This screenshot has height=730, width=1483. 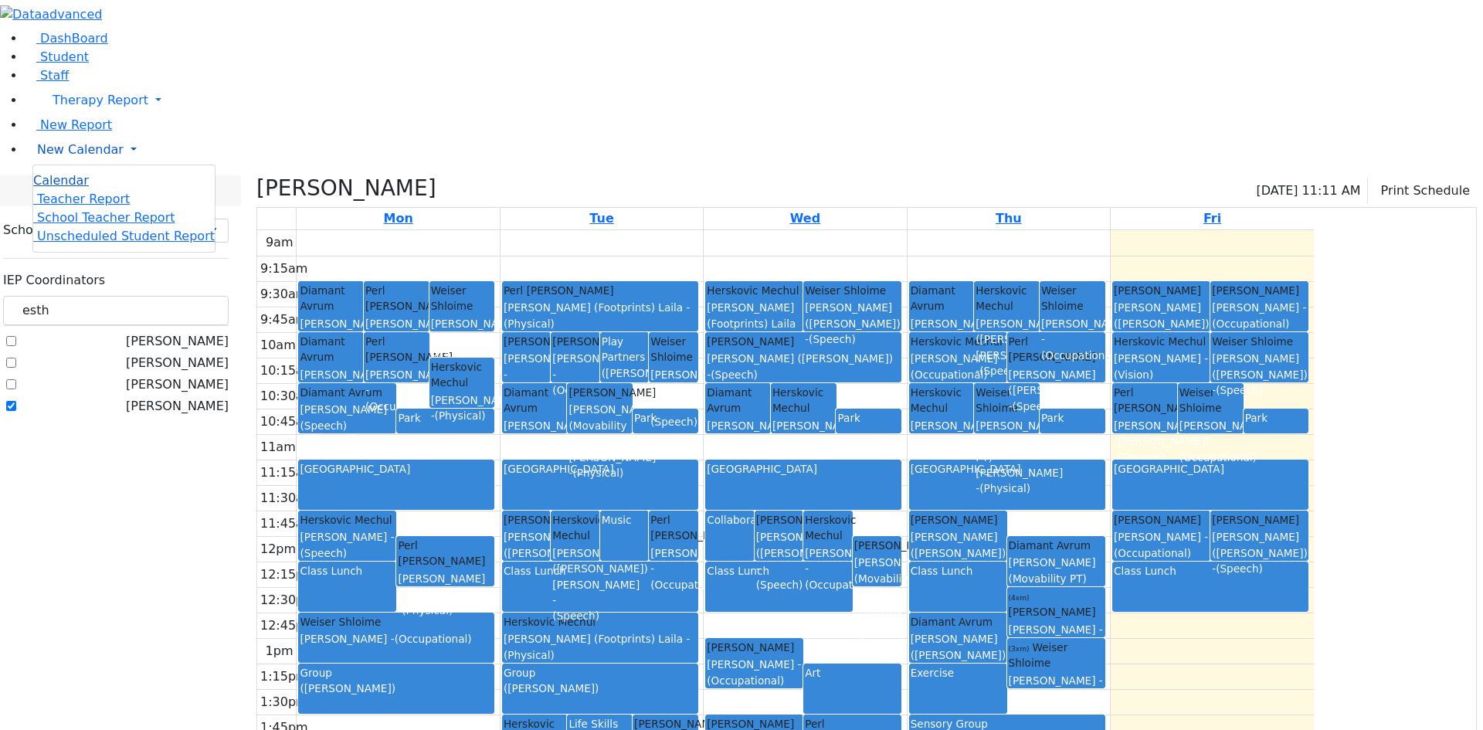 What do you see at coordinates (280, 243) in the screenshot?
I see `div: 9am` at bounding box center [280, 243].